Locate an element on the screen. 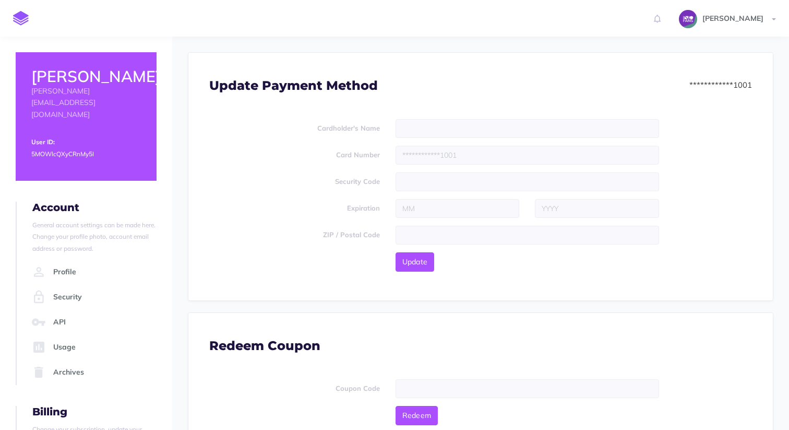  small: User ID: is located at coordinates (43, 142).